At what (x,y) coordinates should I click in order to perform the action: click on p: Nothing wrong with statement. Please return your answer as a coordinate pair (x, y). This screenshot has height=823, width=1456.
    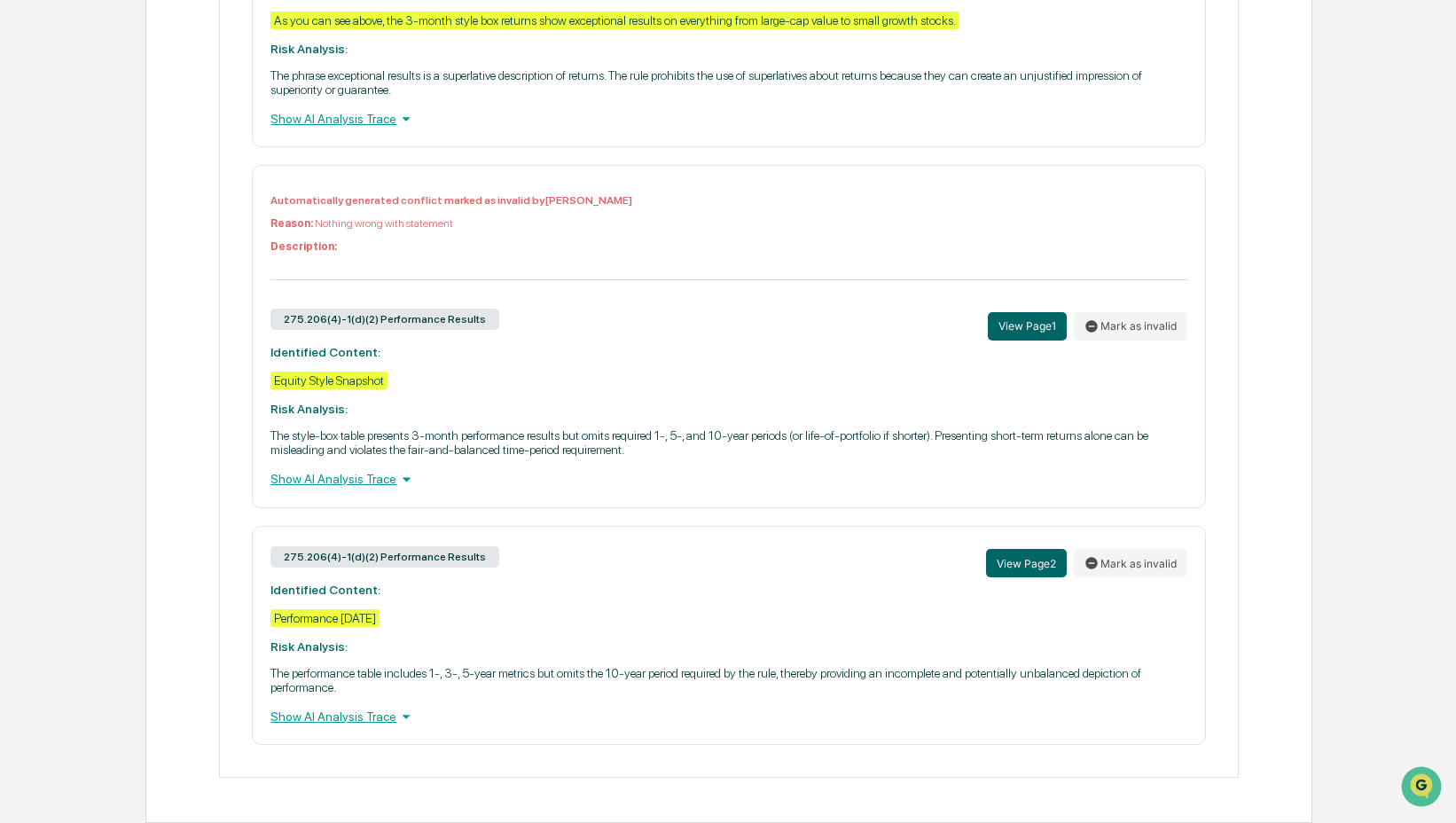
    Looking at the image, I should click on (728, 224).